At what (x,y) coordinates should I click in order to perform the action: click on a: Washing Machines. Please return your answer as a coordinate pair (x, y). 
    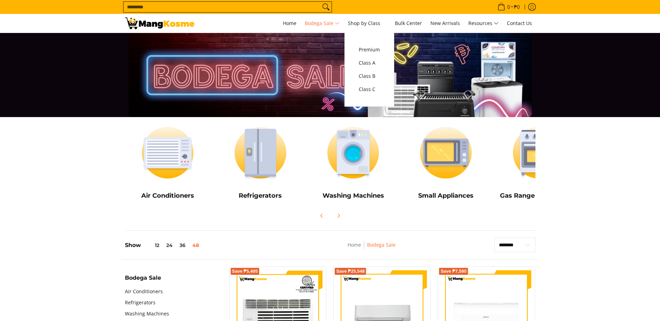
    Looking at the image, I should click on (147, 314).